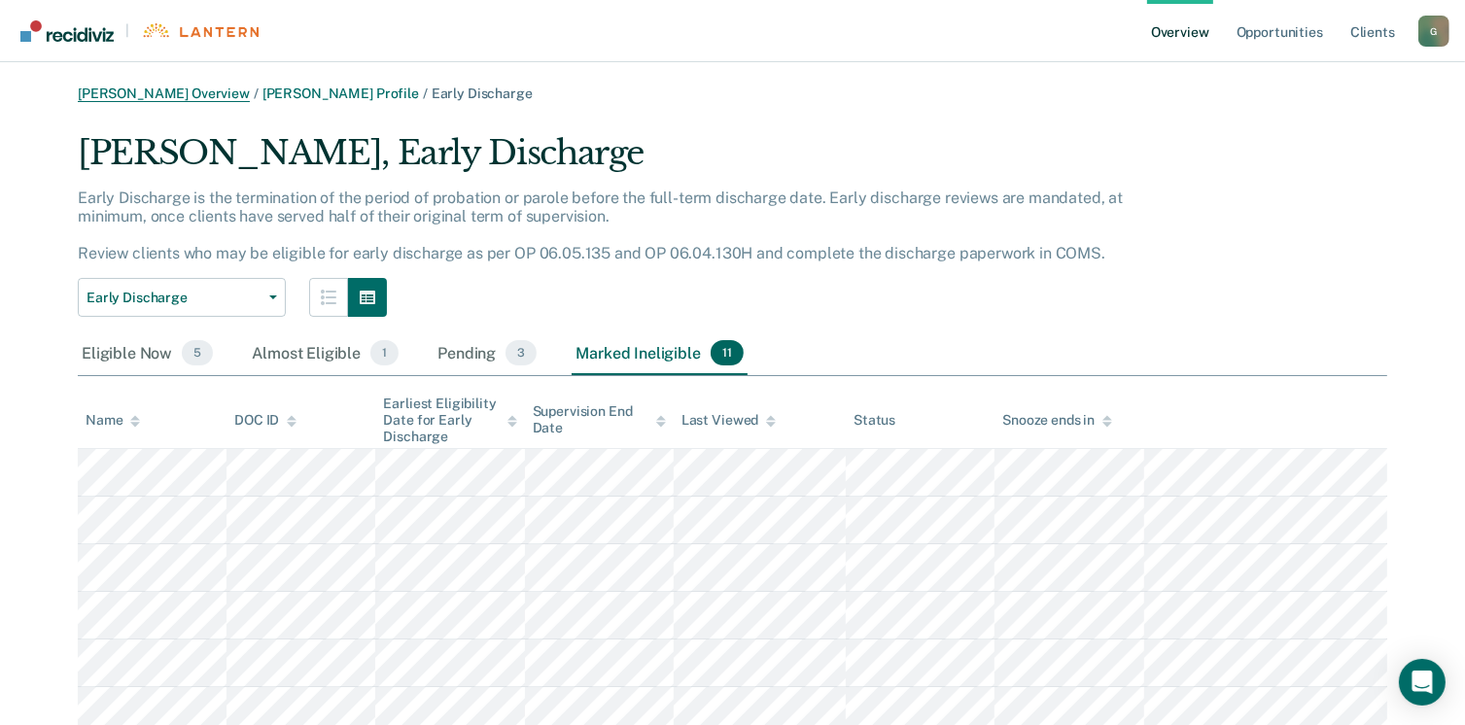  What do you see at coordinates (67, 31) in the screenshot?
I see `img: Recidiviz` at bounding box center [67, 31].